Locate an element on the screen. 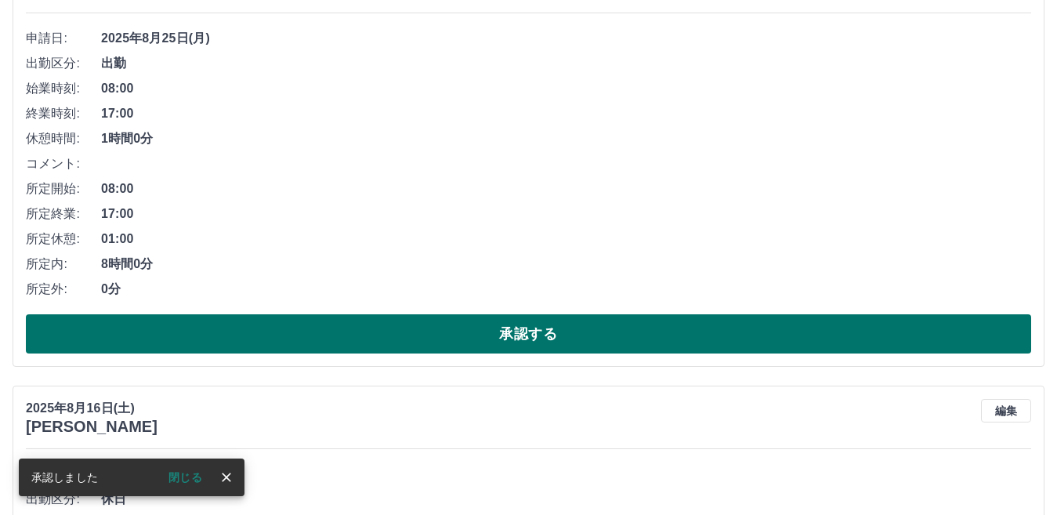 This screenshot has width=1057, height=515. span: 8時間0分 is located at coordinates (566, 264).